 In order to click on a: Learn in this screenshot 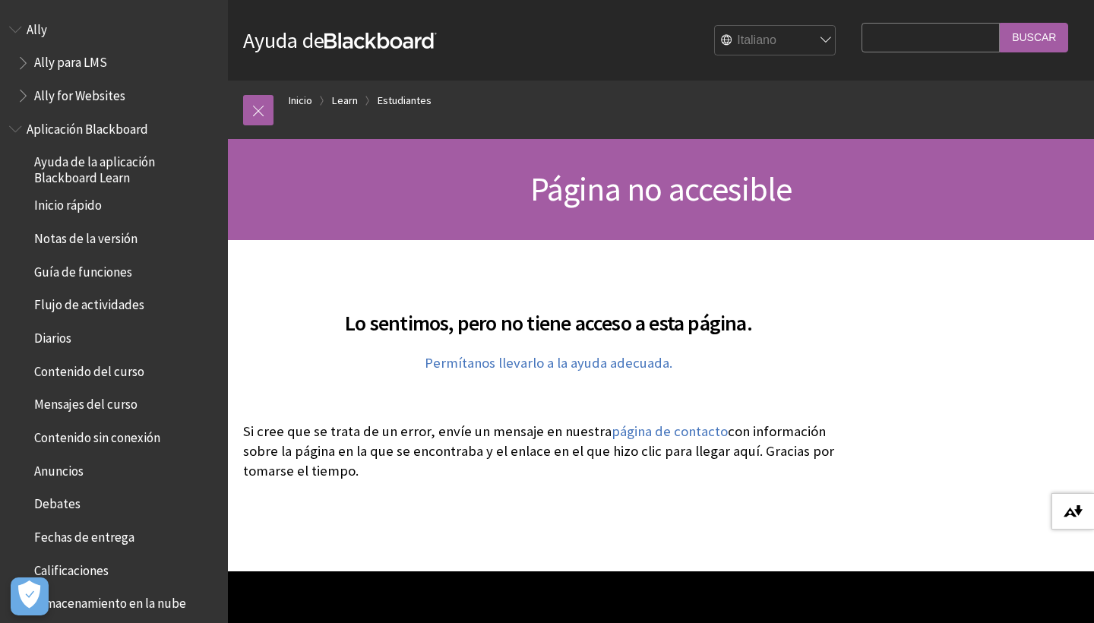, I will do `click(345, 100)`.